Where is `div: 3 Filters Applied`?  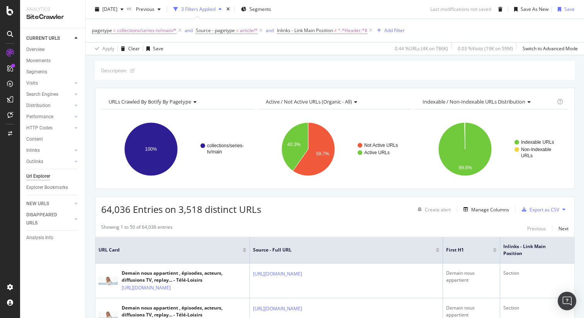 div: 3 Filters Applied is located at coordinates (198, 9).